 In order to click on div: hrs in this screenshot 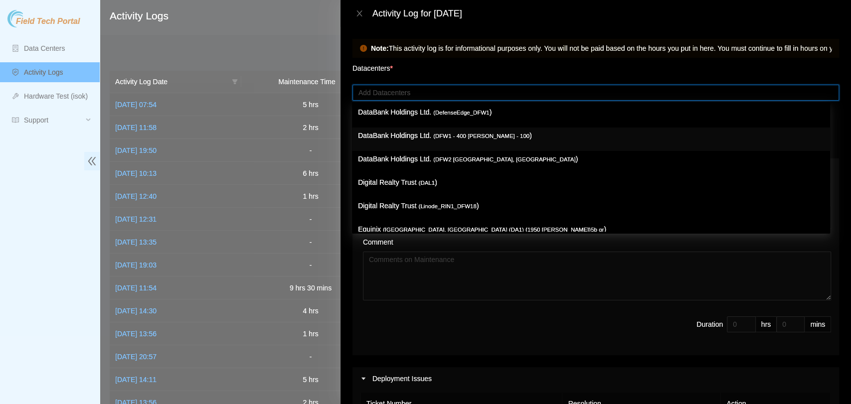, I will do `click(766, 324)`.